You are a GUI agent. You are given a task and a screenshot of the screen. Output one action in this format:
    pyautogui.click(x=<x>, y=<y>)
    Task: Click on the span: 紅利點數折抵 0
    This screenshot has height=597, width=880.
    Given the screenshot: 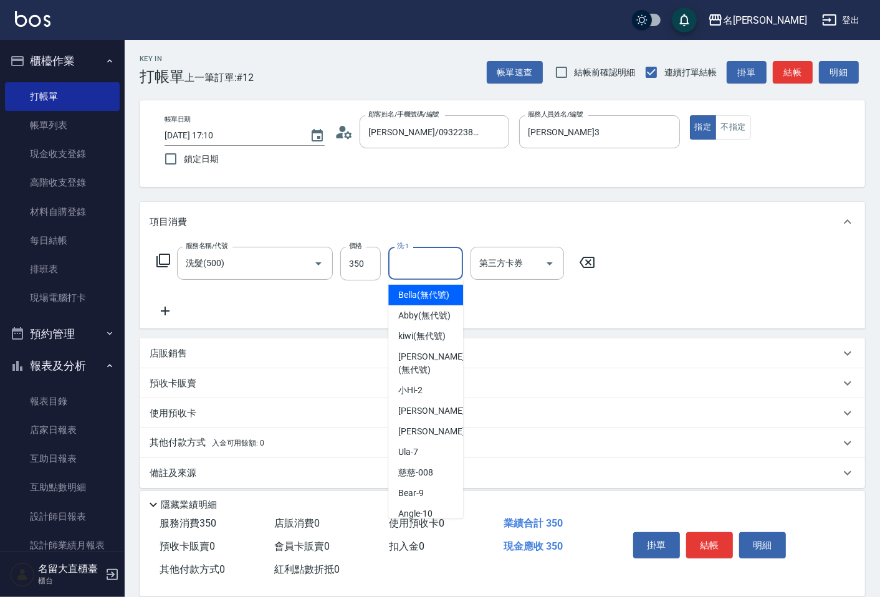 What is the action you would take?
    pyautogui.click(x=307, y=569)
    